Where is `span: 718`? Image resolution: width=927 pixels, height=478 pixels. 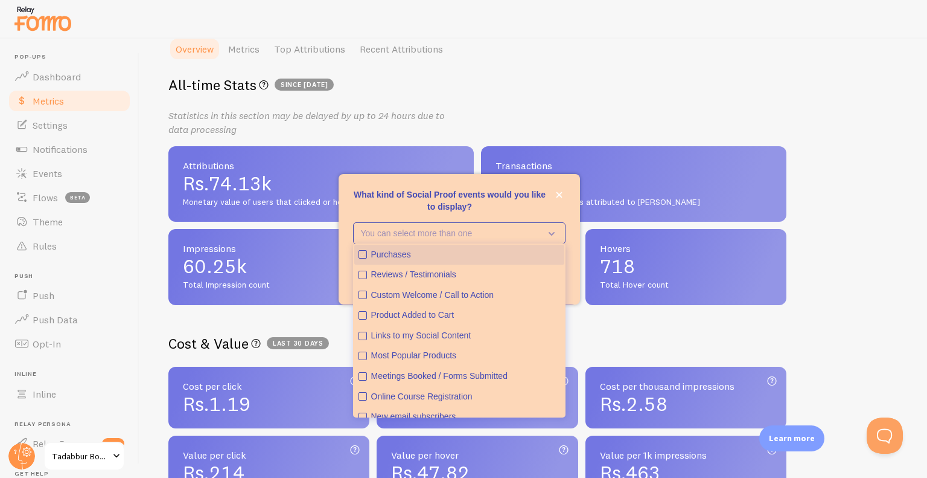
span: 718 is located at coordinates (686, 266).